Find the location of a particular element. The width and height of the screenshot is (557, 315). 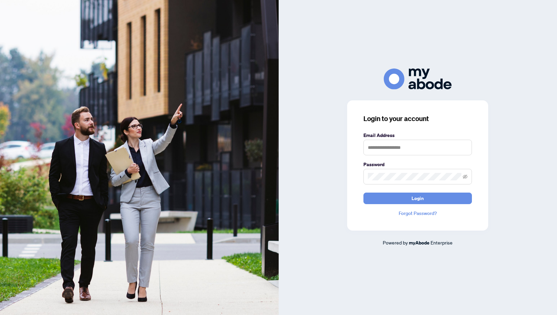

label: Email Address is located at coordinates (417, 135).